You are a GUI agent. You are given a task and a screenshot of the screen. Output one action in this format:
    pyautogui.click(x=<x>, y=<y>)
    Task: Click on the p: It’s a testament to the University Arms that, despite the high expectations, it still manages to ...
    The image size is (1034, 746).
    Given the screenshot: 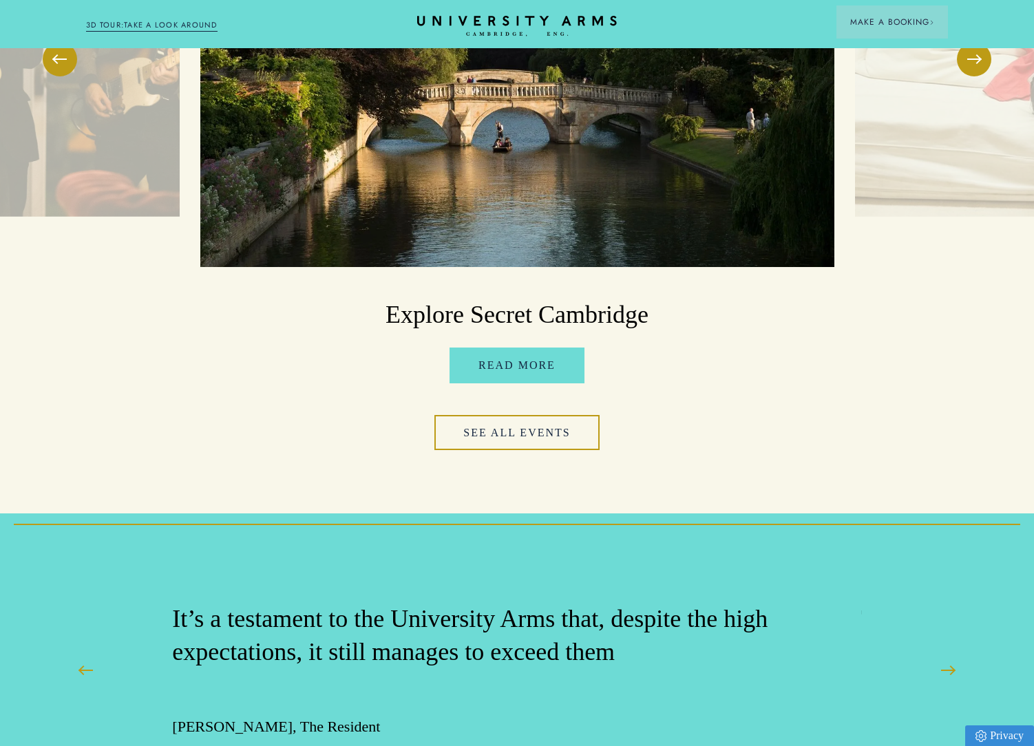 What is the action you would take?
    pyautogui.click(x=493, y=636)
    